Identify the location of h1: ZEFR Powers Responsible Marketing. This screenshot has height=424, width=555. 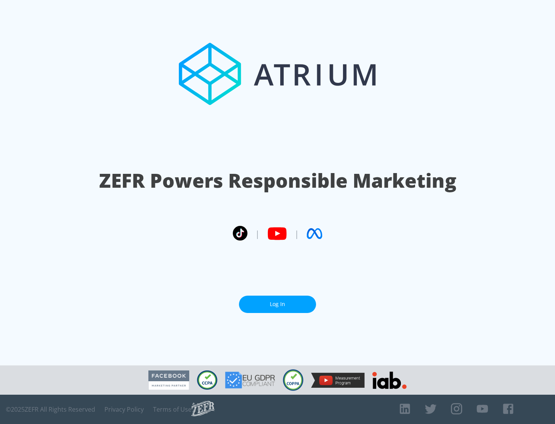
(278, 181).